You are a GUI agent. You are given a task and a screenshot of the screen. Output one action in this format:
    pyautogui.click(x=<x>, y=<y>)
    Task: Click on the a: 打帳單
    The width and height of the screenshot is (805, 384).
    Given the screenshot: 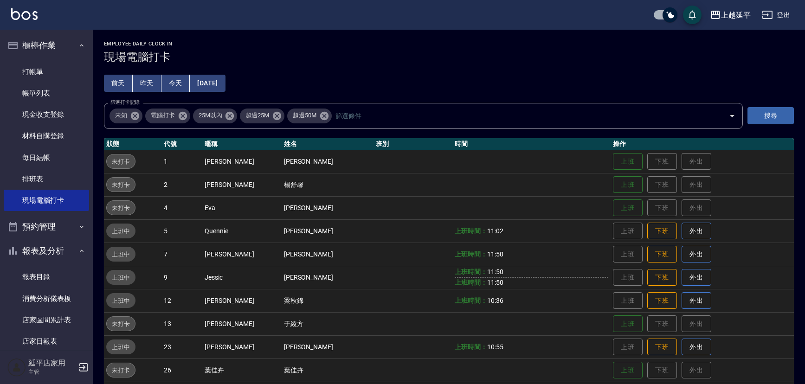 What is the action you would take?
    pyautogui.click(x=46, y=72)
    